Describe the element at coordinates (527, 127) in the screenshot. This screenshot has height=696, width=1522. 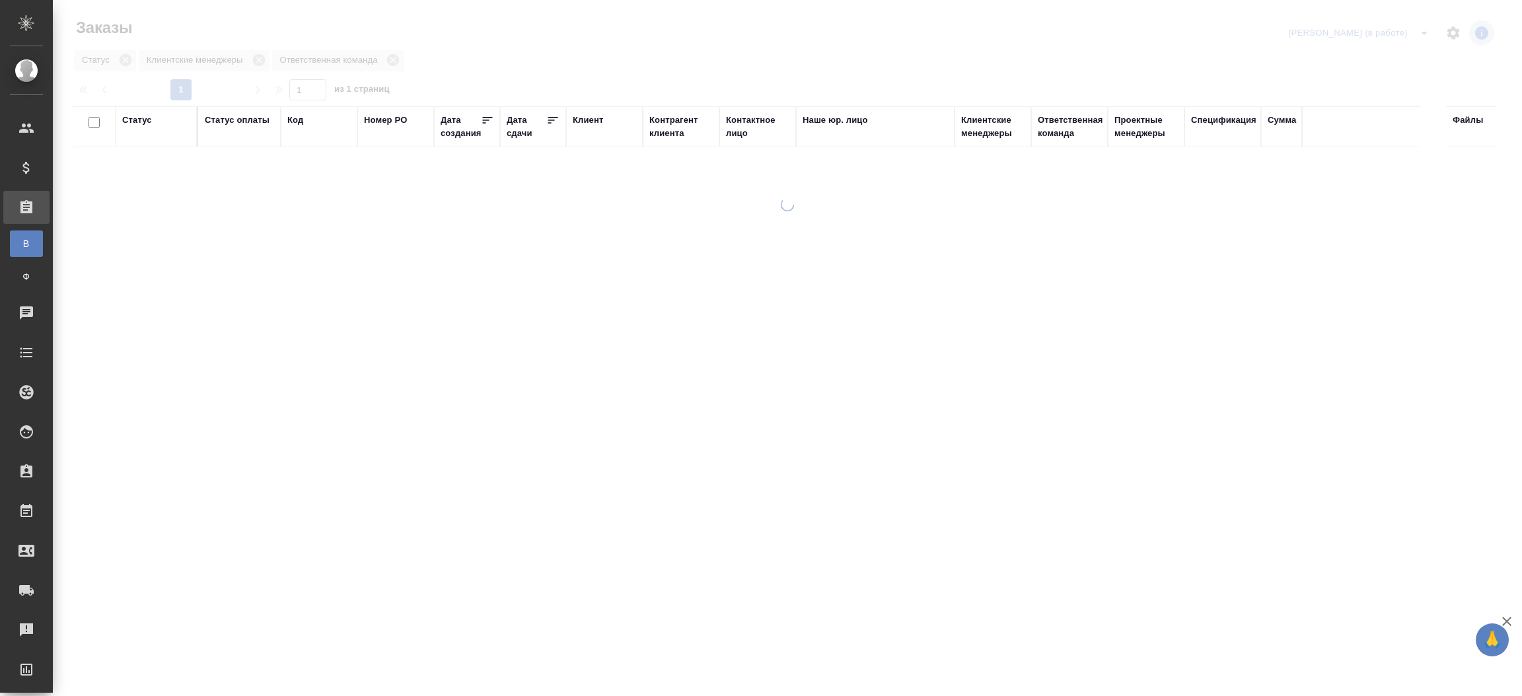
I see `div: Дата сдачи` at that location.